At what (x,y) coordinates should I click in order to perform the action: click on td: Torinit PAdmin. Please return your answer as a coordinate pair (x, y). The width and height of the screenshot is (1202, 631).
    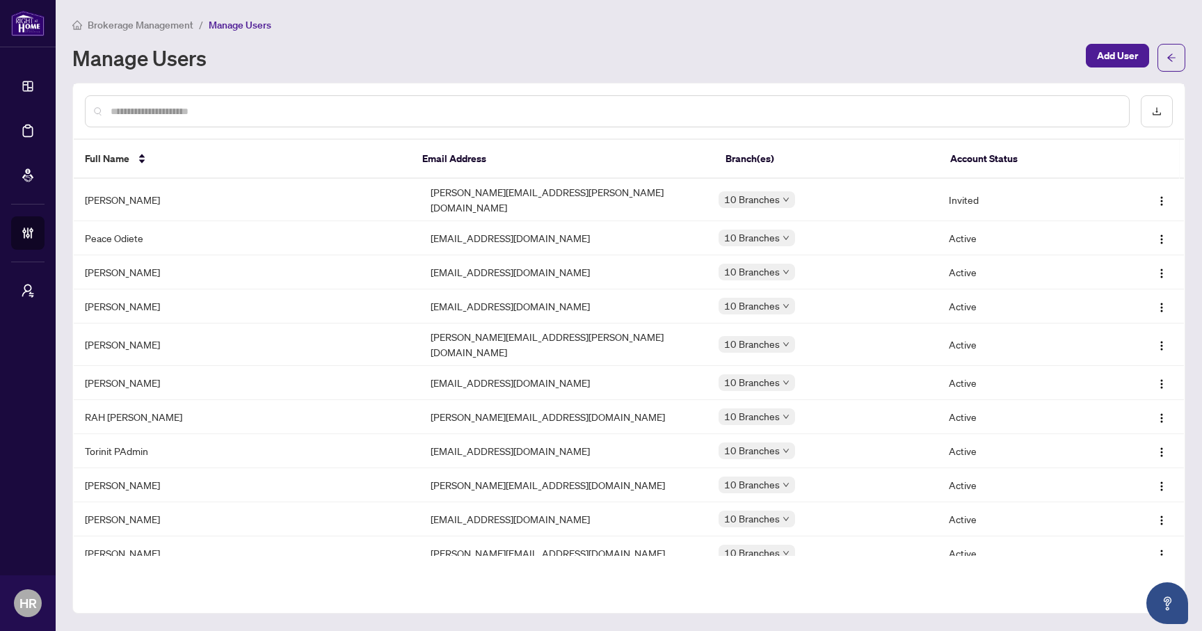
    Looking at the image, I should click on (246, 451).